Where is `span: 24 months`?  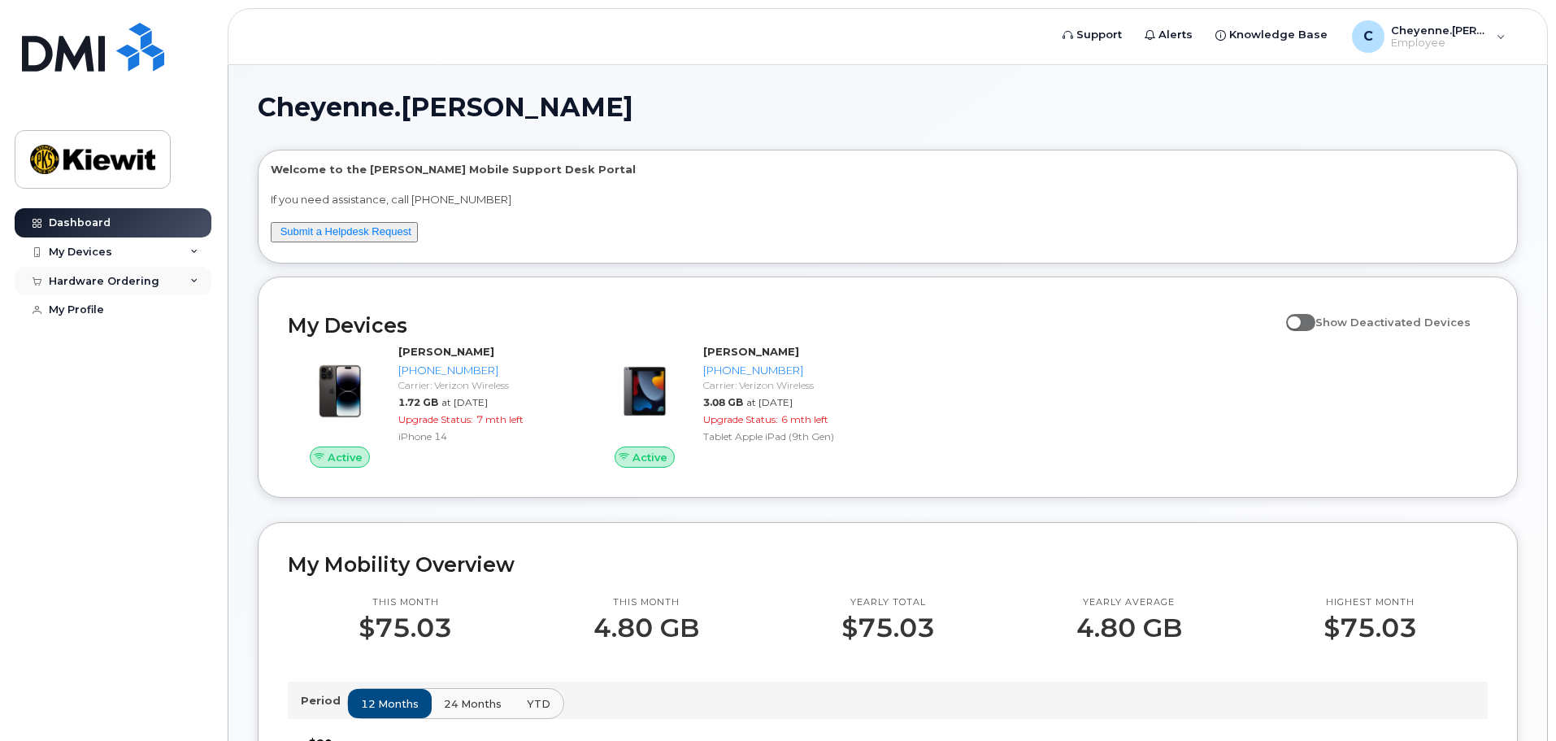
span: 24 months is located at coordinates (472, 703).